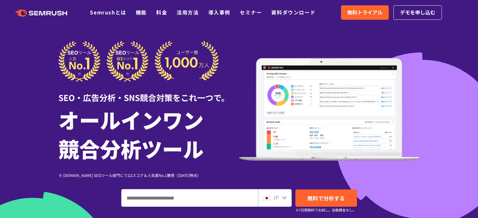 Image resolution: width=478 pixels, height=218 pixels. Describe the element at coordinates (326, 198) in the screenshot. I see `a: 無料で分析する` at that location.